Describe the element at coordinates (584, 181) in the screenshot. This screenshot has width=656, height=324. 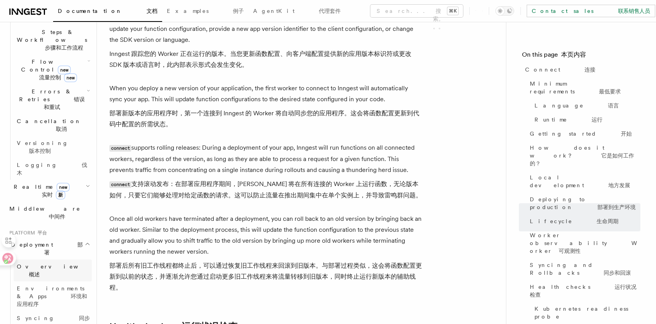
I see `a: Local development 地方发展` at that location.